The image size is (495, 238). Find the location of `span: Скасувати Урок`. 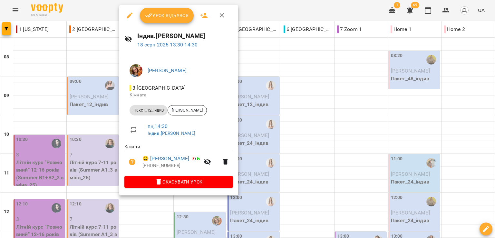

span: Скасувати Урок is located at coordinates (179, 182).